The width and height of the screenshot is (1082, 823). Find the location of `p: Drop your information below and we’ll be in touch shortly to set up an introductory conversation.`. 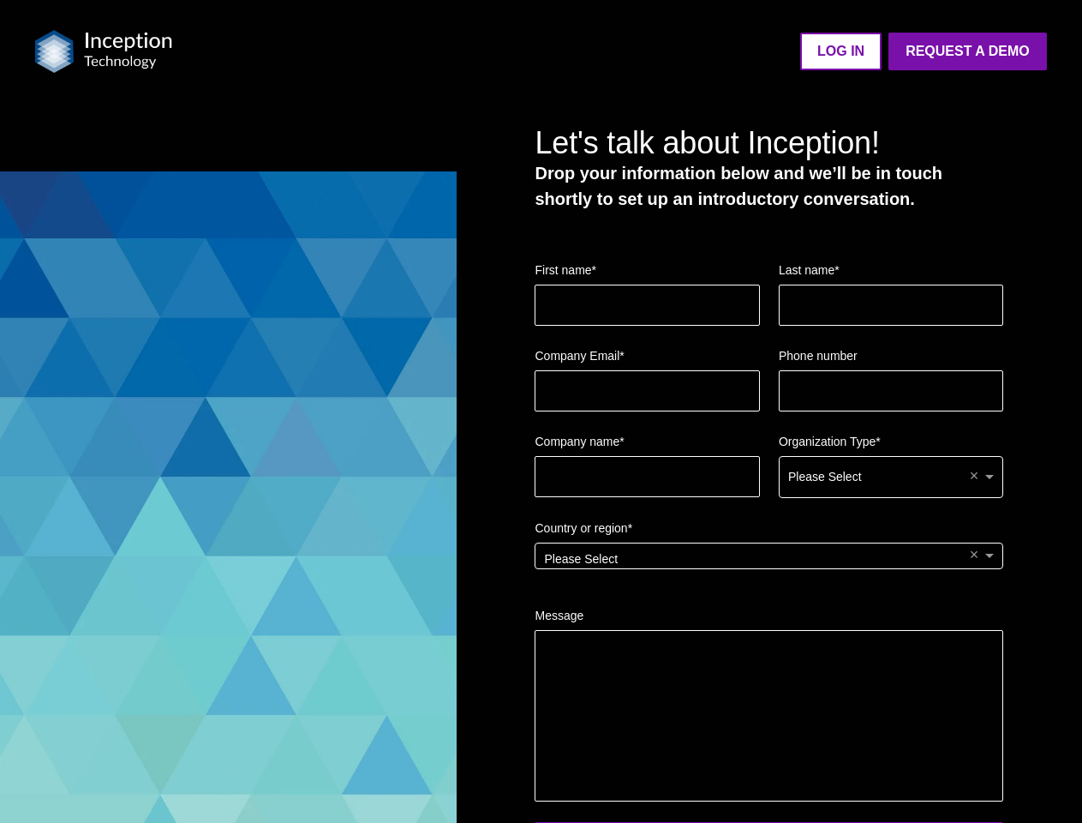

p: Drop your information below and we’ll be in touch shortly to set up an introductory conversation. is located at coordinates (769, 186).